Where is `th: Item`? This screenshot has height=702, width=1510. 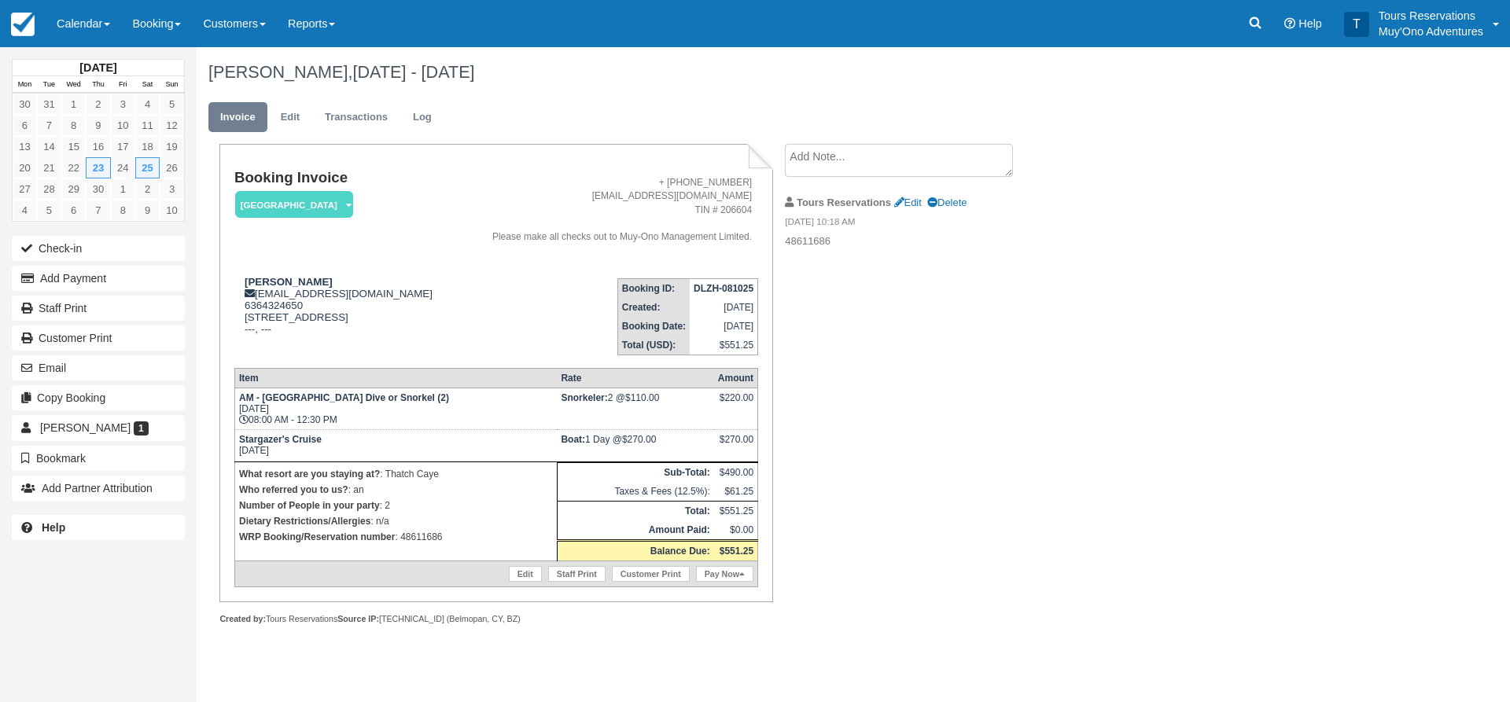 th: Item is located at coordinates (395, 377).